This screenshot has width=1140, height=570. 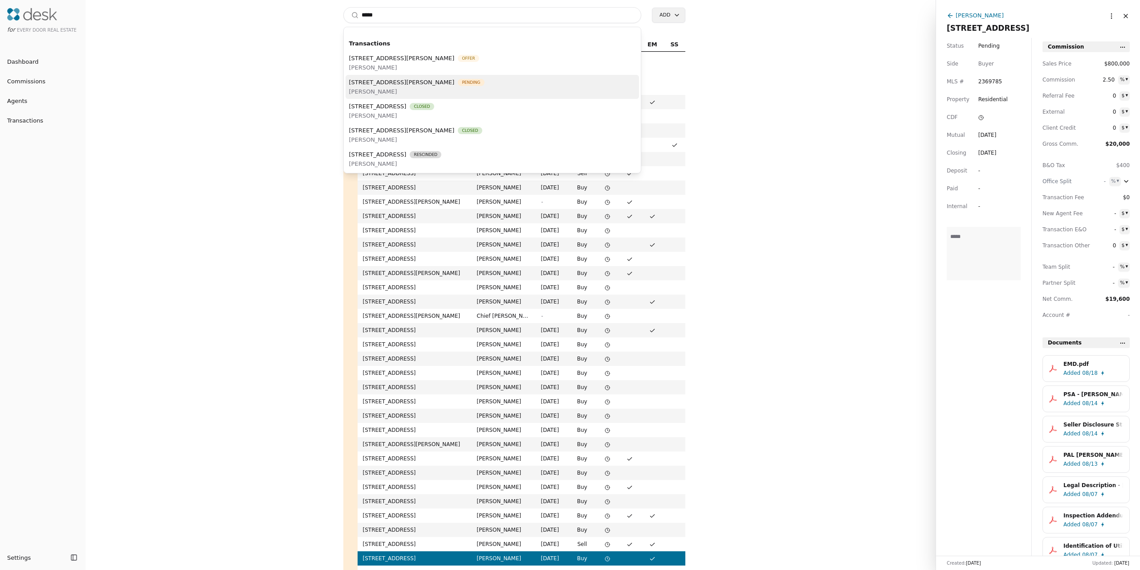 I want to click on div: Office Split, so click(x=1063, y=181).